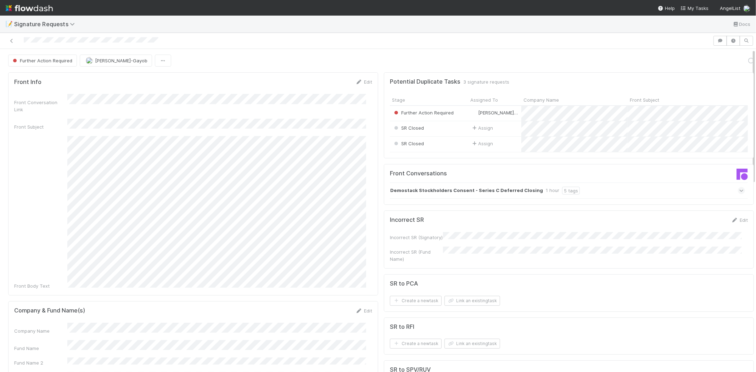 The image size is (756, 372). What do you see at coordinates (404, 284) in the screenshot?
I see `h5: SR to PCA` at bounding box center [404, 284].